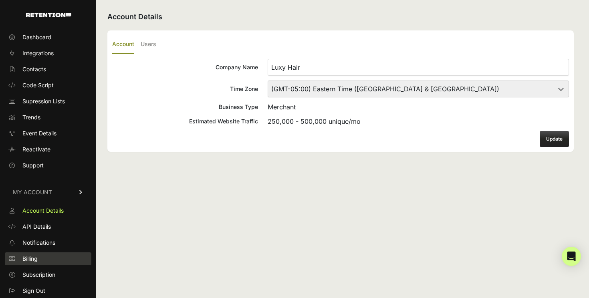 The width and height of the screenshot is (589, 298). What do you see at coordinates (48, 15) in the screenshot?
I see `img: Retention.com` at bounding box center [48, 15].